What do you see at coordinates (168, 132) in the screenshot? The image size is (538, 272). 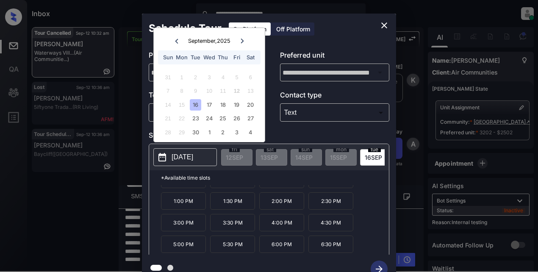 I see `div: Not available Sunday, September 28th, 2025` at bounding box center [168, 132].